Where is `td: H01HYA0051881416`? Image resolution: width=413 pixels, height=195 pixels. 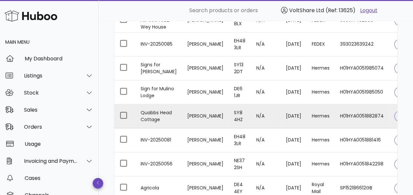 td: H01HYA0051881416 is located at coordinates (362, 140).